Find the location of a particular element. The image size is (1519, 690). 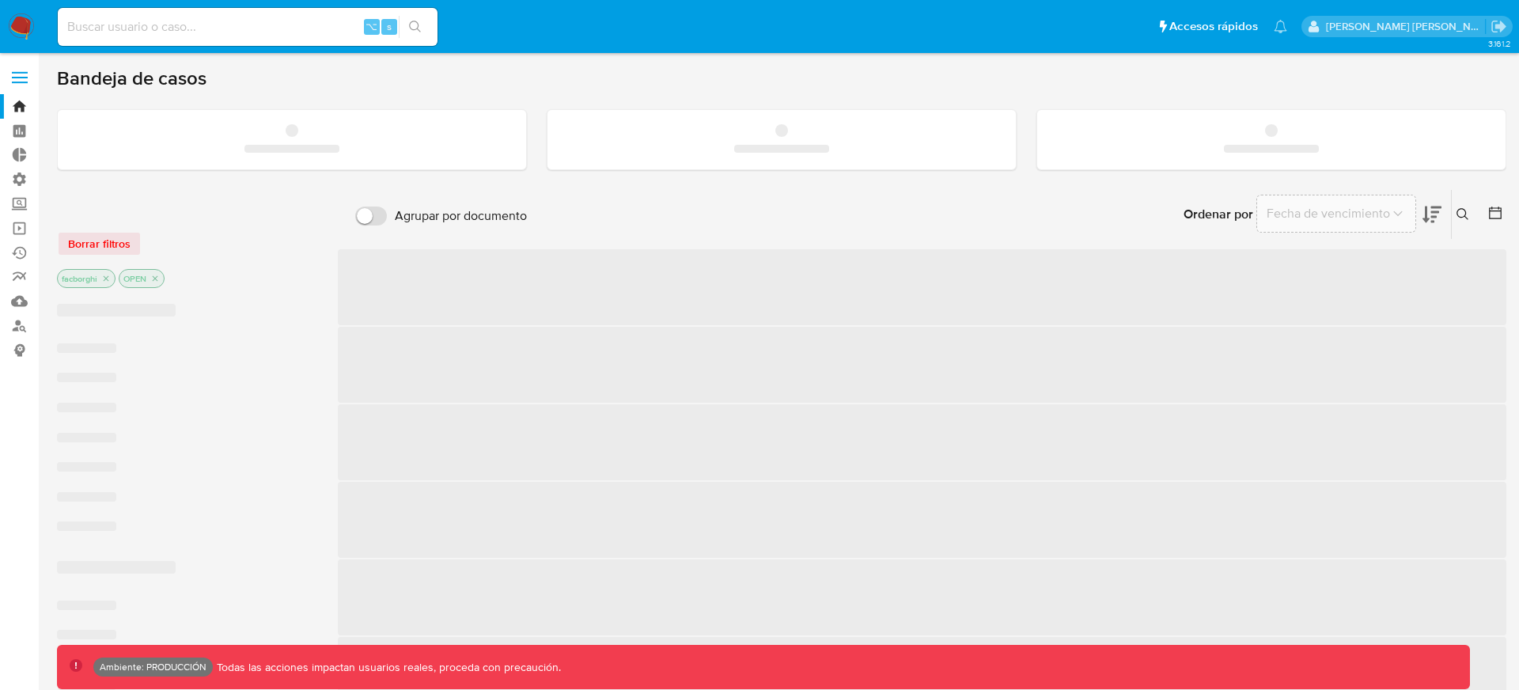

p: Todas las acciones impactan usuarios reales, proceda con precaución. is located at coordinates (387, 667).